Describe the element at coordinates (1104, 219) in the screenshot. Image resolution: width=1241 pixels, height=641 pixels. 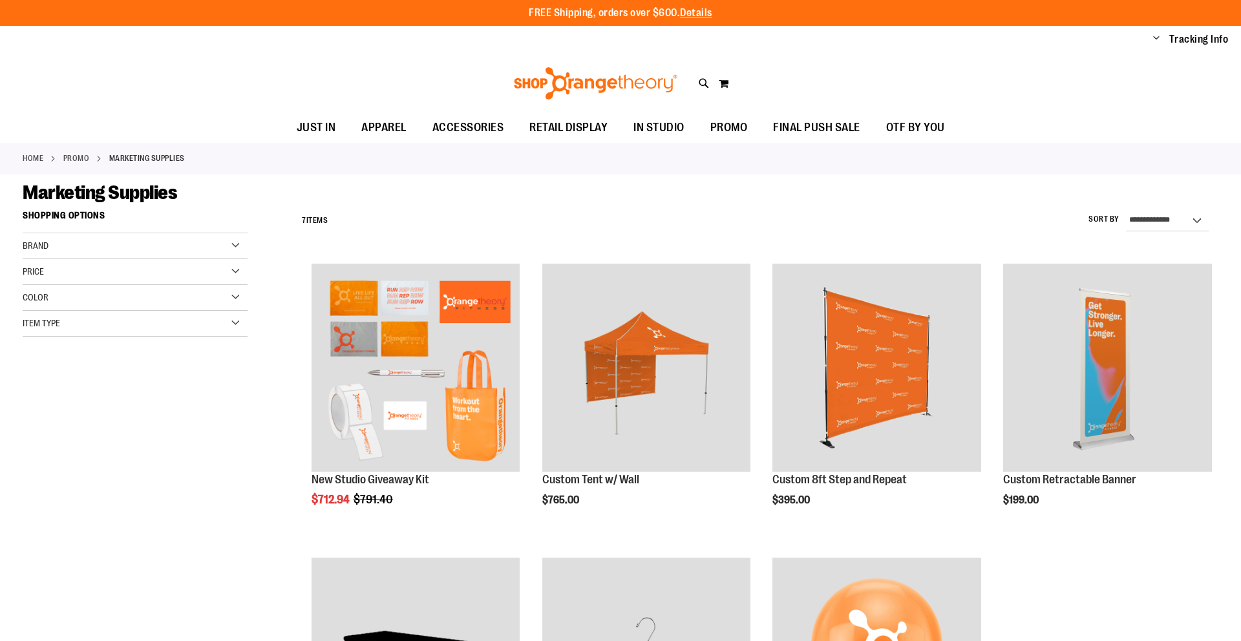
I see `label: Sort By` at that location.